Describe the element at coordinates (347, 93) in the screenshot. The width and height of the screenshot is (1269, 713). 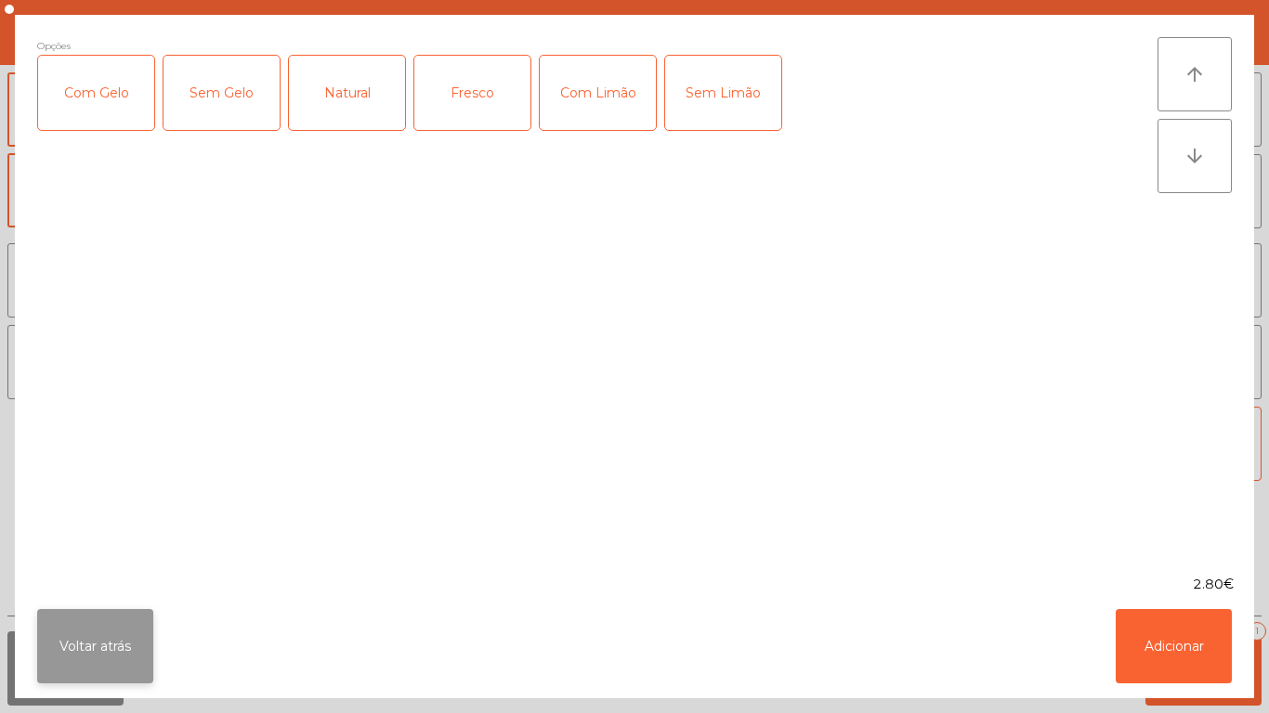
I see `div: Natural` at that location.